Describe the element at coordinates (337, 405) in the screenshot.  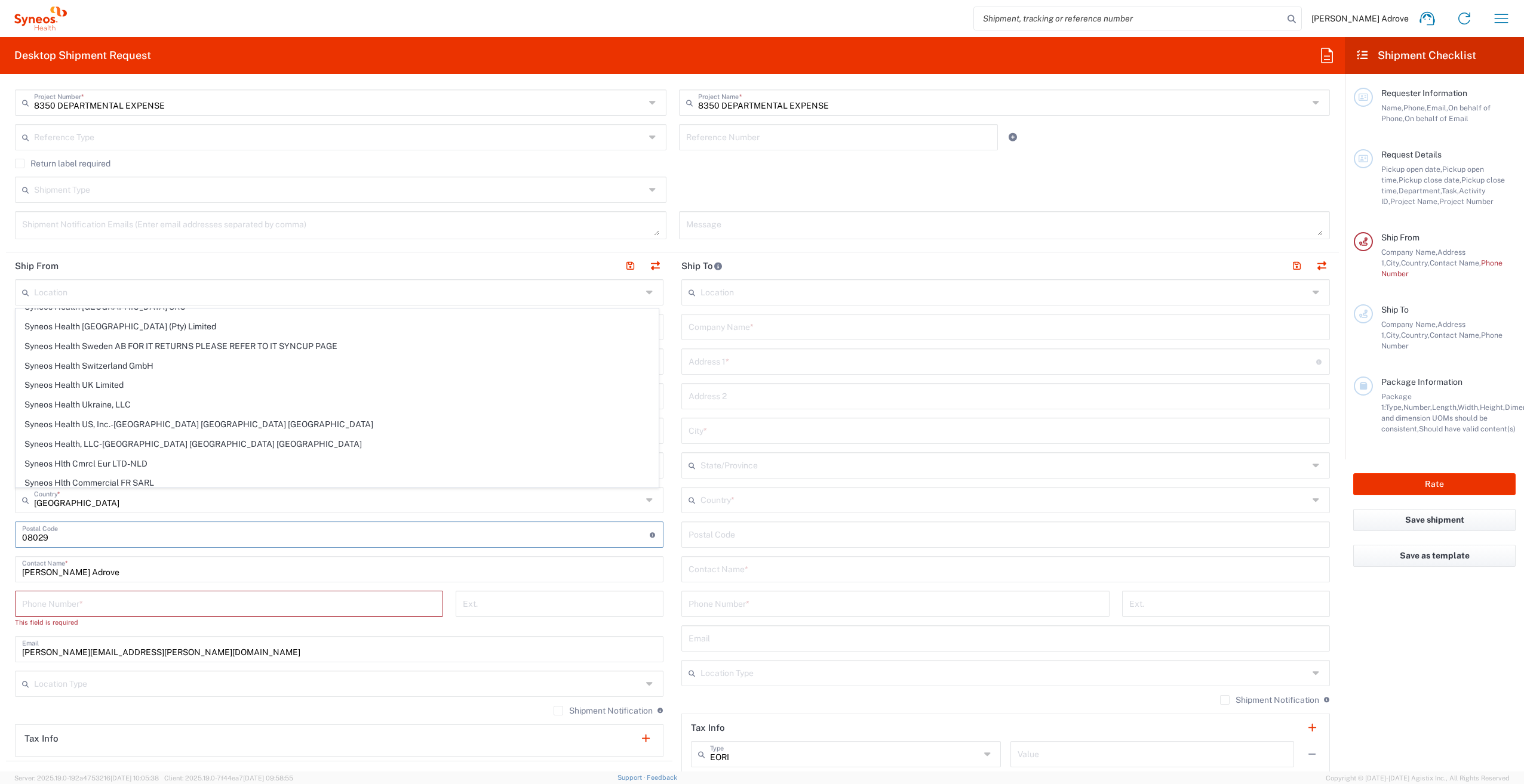
I see `span: Syneos Health Ukraine, LLC` at that location.